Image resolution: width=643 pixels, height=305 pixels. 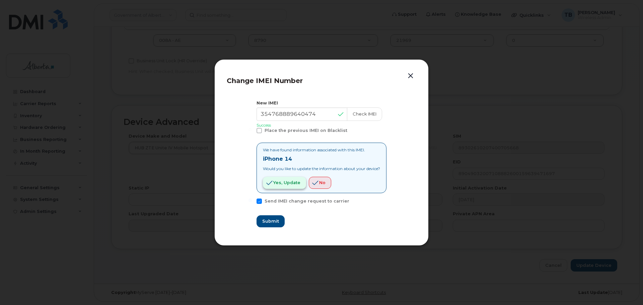 What do you see at coordinates (320, 183) in the screenshot?
I see `button: No` at bounding box center [320, 183].